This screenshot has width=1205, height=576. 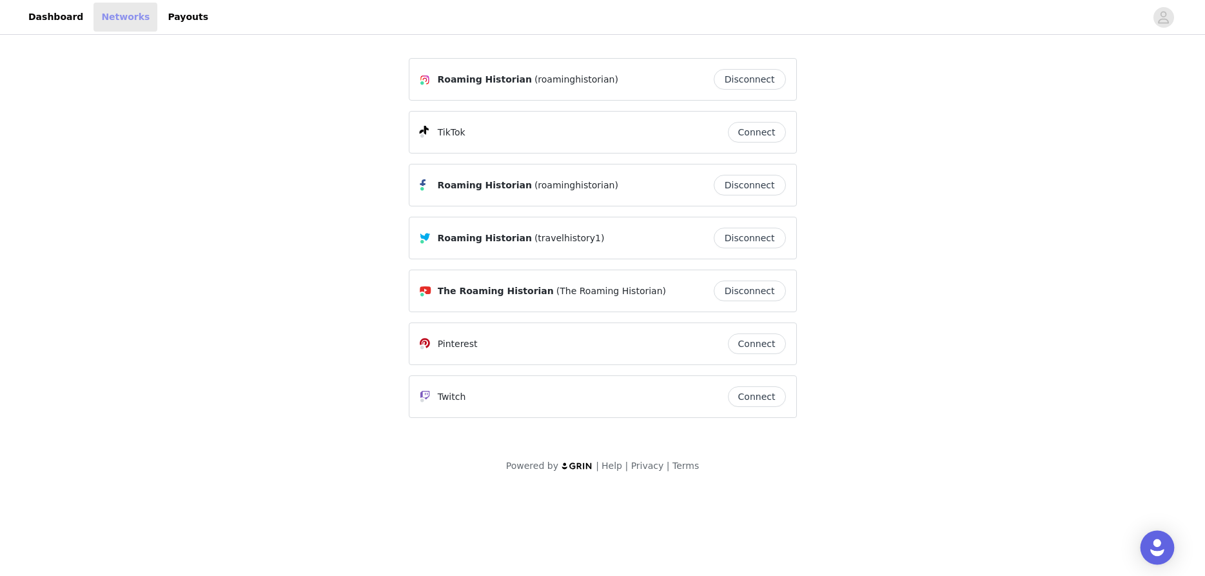 I want to click on img: logo, so click(x=577, y=465).